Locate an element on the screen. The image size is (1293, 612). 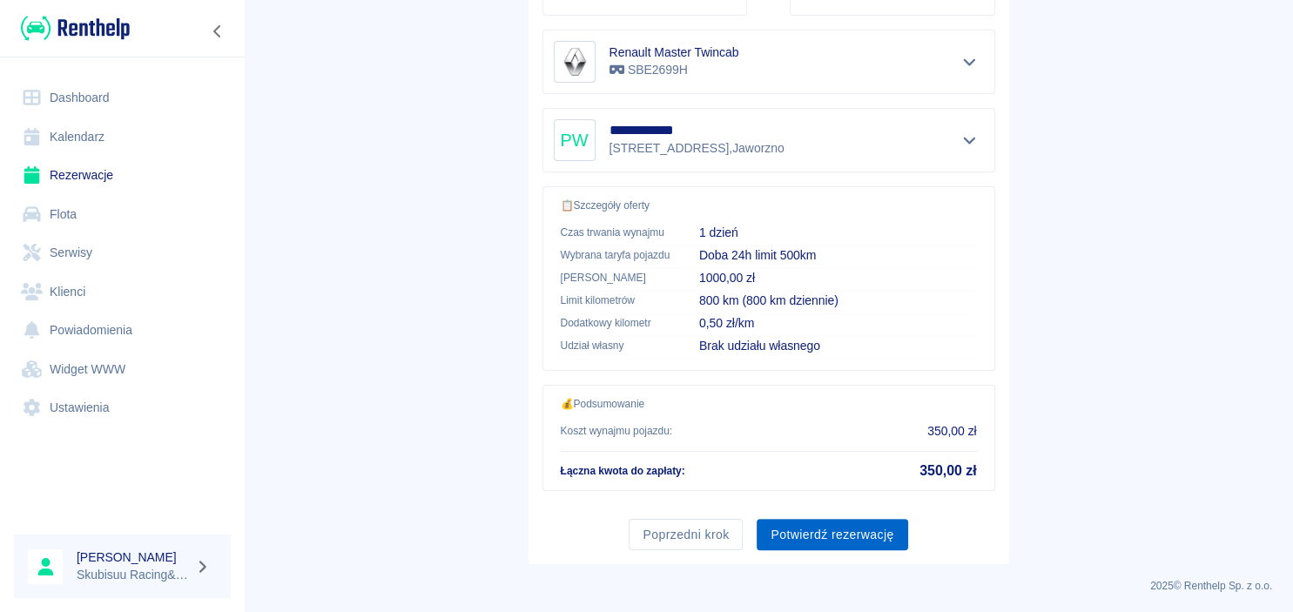
p: Brak udziału własnego is located at coordinates (838, 346).